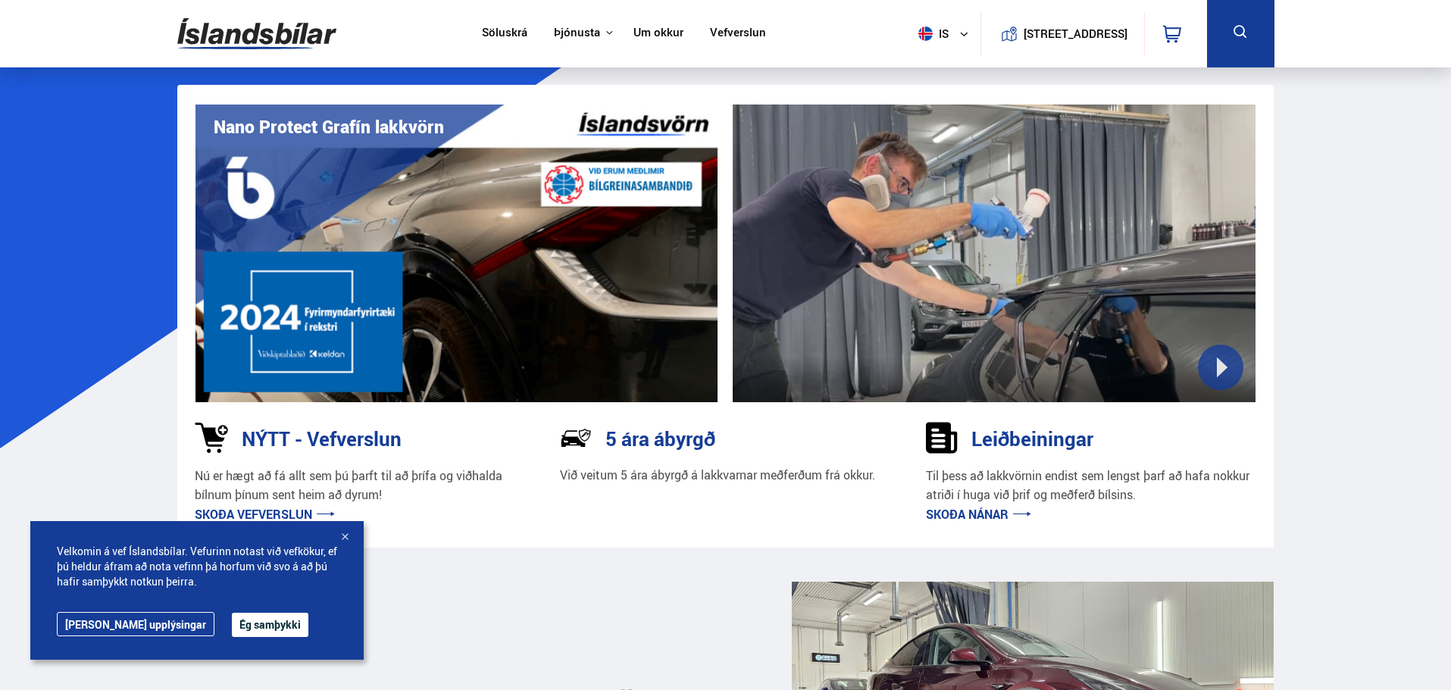  What do you see at coordinates (329, 127) in the screenshot?
I see `h1: Nano Protect Grafín lakkvörn` at bounding box center [329, 127].